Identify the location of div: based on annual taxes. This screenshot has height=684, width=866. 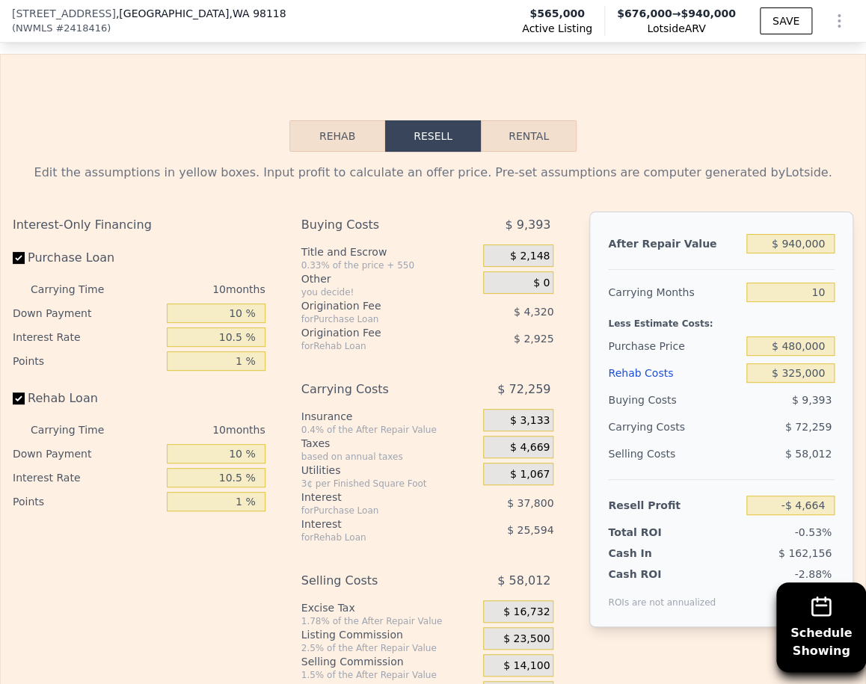
(389, 457).